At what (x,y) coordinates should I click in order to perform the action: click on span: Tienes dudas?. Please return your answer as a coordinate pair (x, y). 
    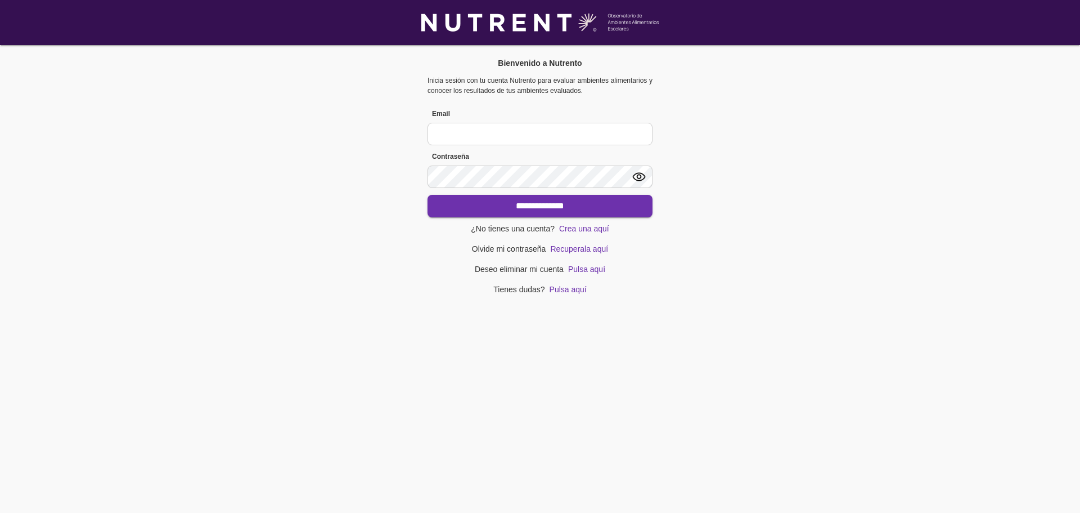
    Looking at the image, I should click on (519, 289).